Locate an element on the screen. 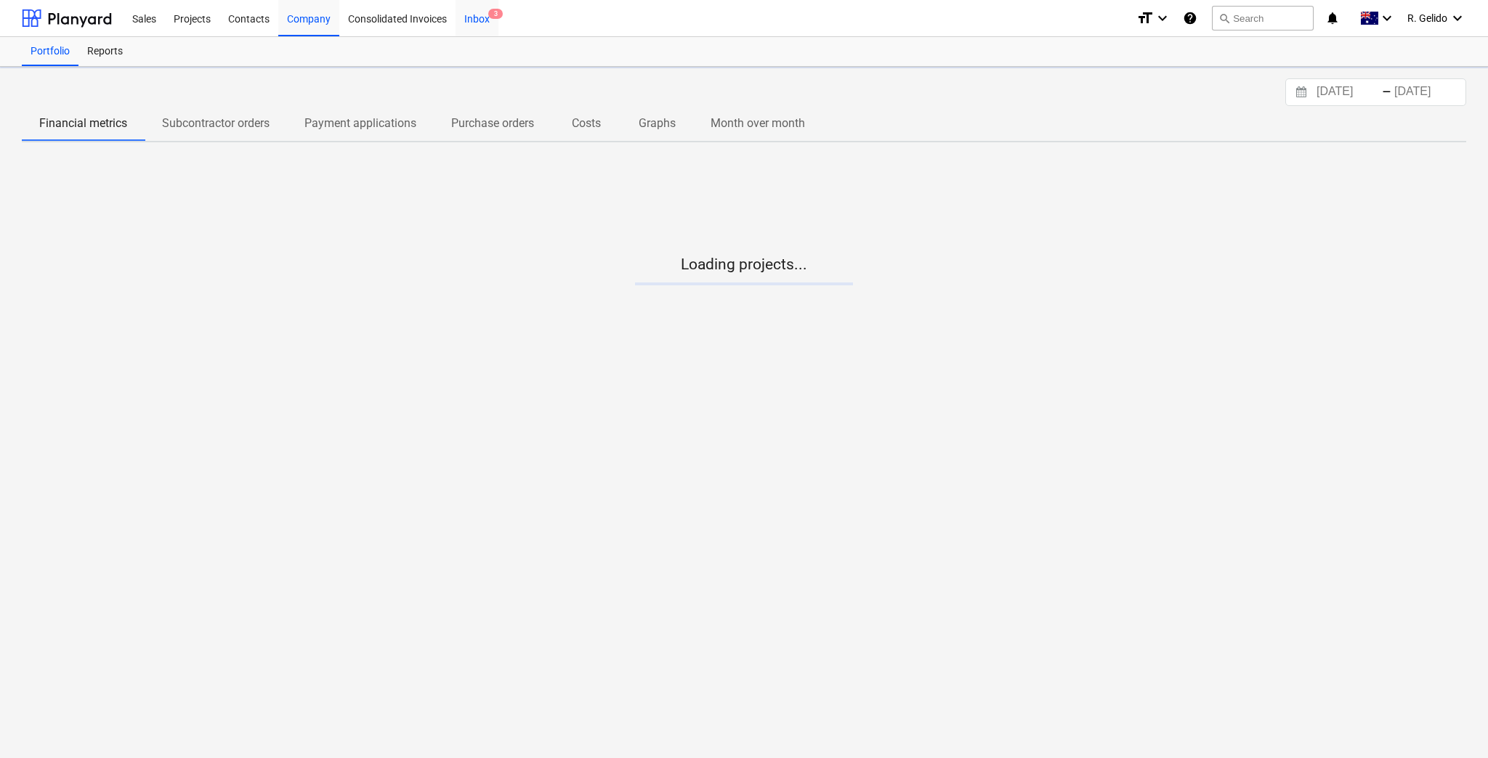 The height and width of the screenshot is (758, 1488). p: Purchase orders is located at coordinates (492, 123).